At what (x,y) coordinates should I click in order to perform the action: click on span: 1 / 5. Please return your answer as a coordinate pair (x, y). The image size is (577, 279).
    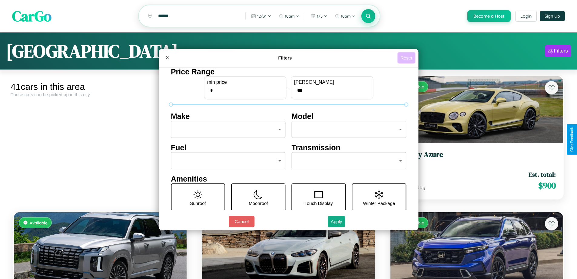
    Looking at the image, I should click on (320, 16).